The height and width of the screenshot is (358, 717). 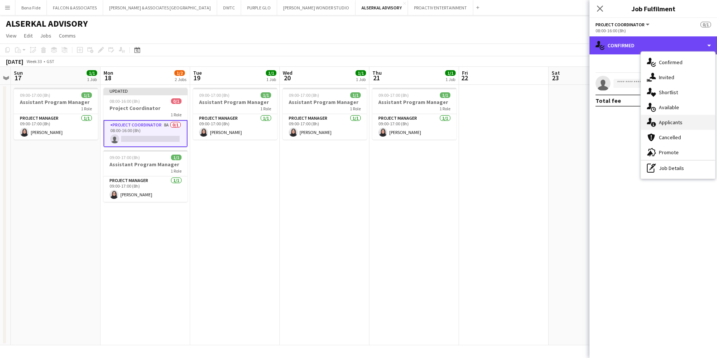 What do you see at coordinates (11, 36) in the screenshot?
I see `span: View` at bounding box center [11, 36].